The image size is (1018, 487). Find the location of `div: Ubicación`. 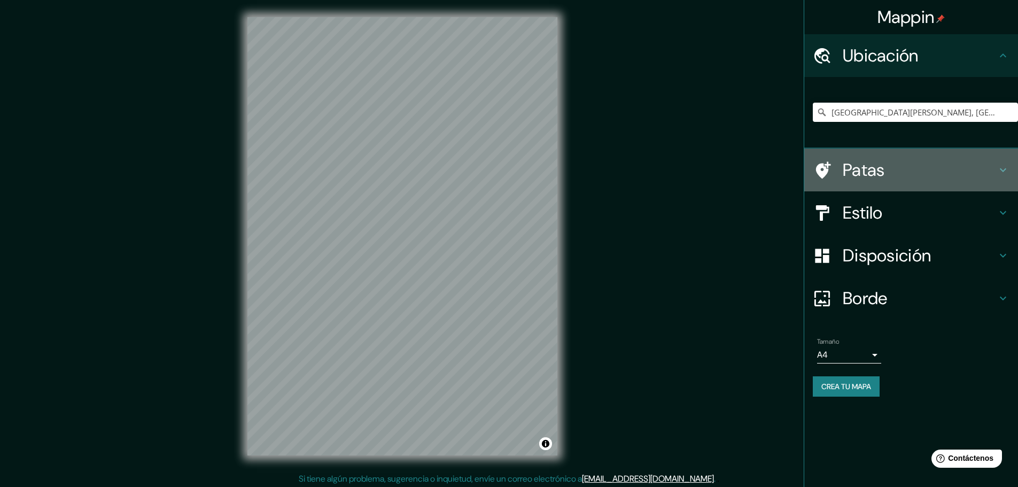

div: Ubicación is located at coordinates (911, 56).